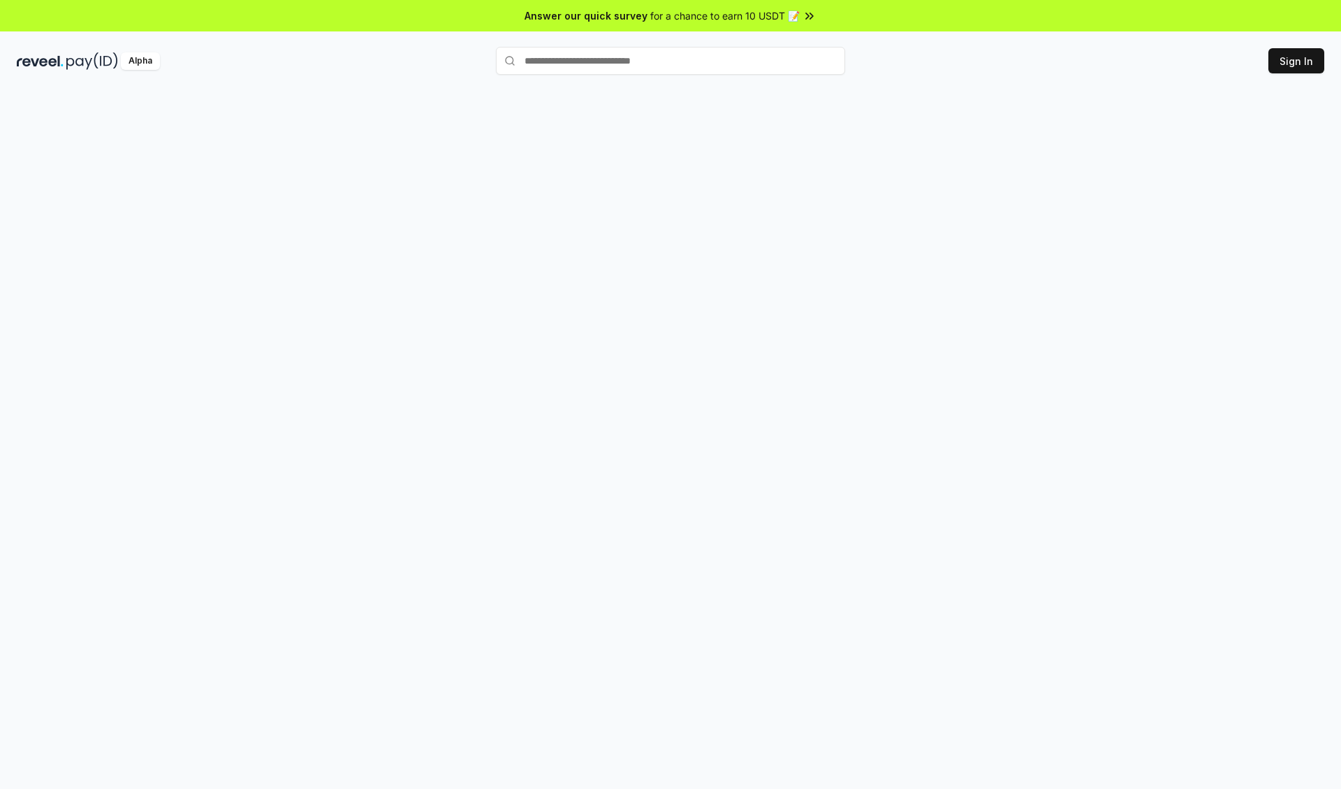 The height and width of the screenshot is (789, 1341). Describe the element at coordinates (586, 15) in the screenshot. I see `span: Answer our quick survey` at that location.